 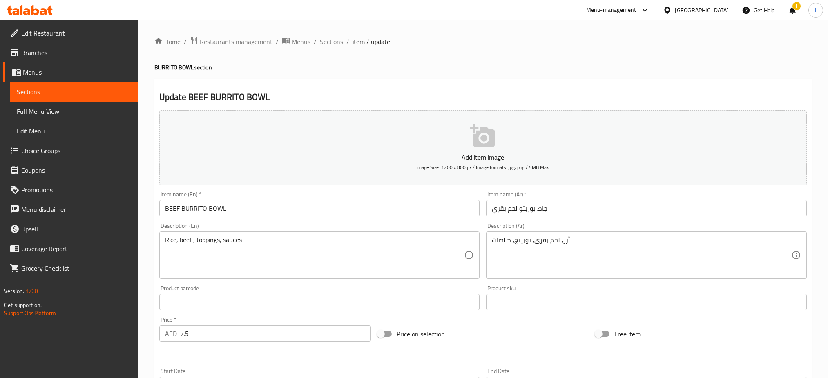 What do you see at coordinates (319, 208) in the screenshot?
I see `input: Enter name En` at bounding box center [319, 208].